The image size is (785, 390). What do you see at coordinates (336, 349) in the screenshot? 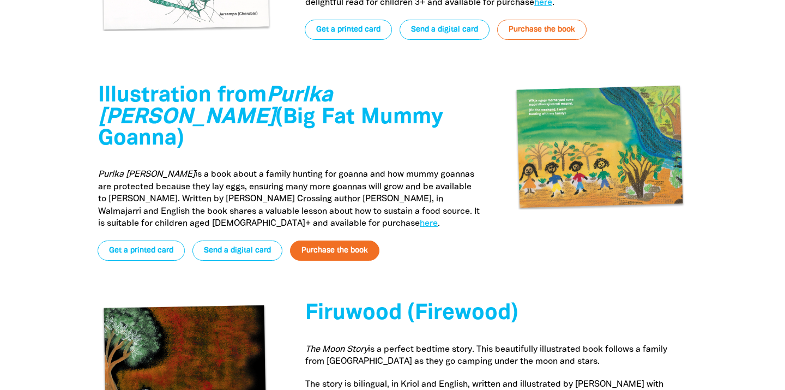
I see `em: The Moon Story` at bounding box center [336, 349].